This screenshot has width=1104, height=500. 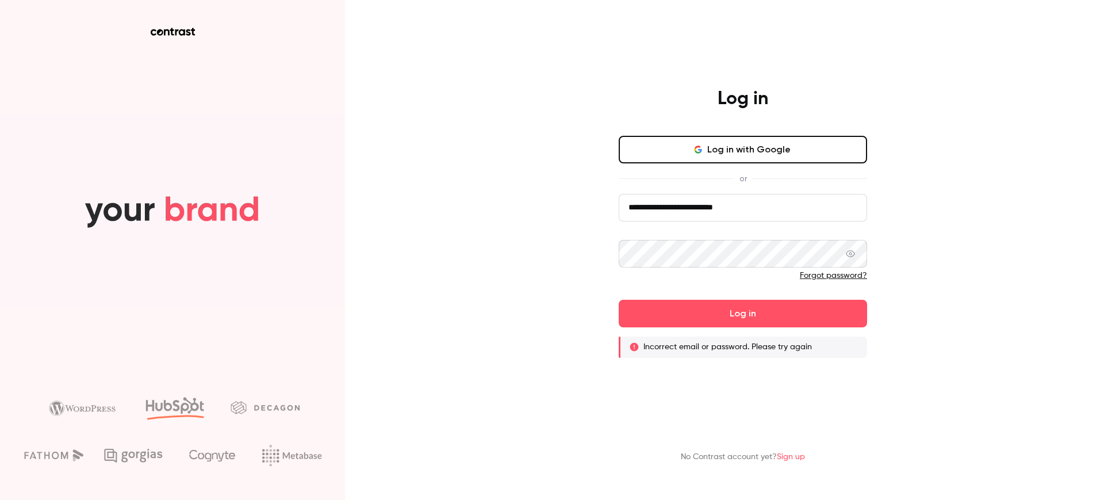 I want to click on p: No Contrast account yet?, so click(x=743, y=457).